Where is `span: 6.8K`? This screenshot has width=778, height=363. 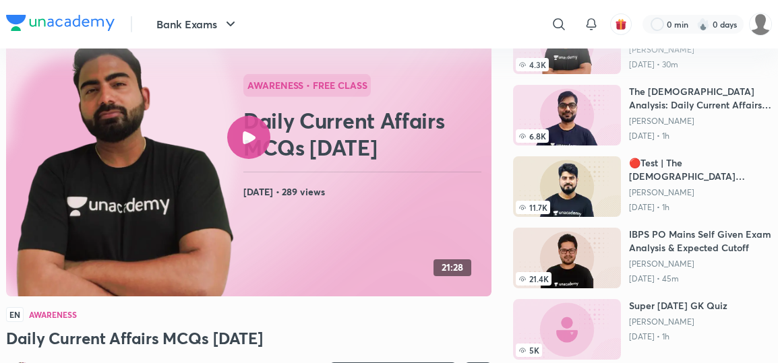 span: 6.8K is located at coordinates (532, 136).